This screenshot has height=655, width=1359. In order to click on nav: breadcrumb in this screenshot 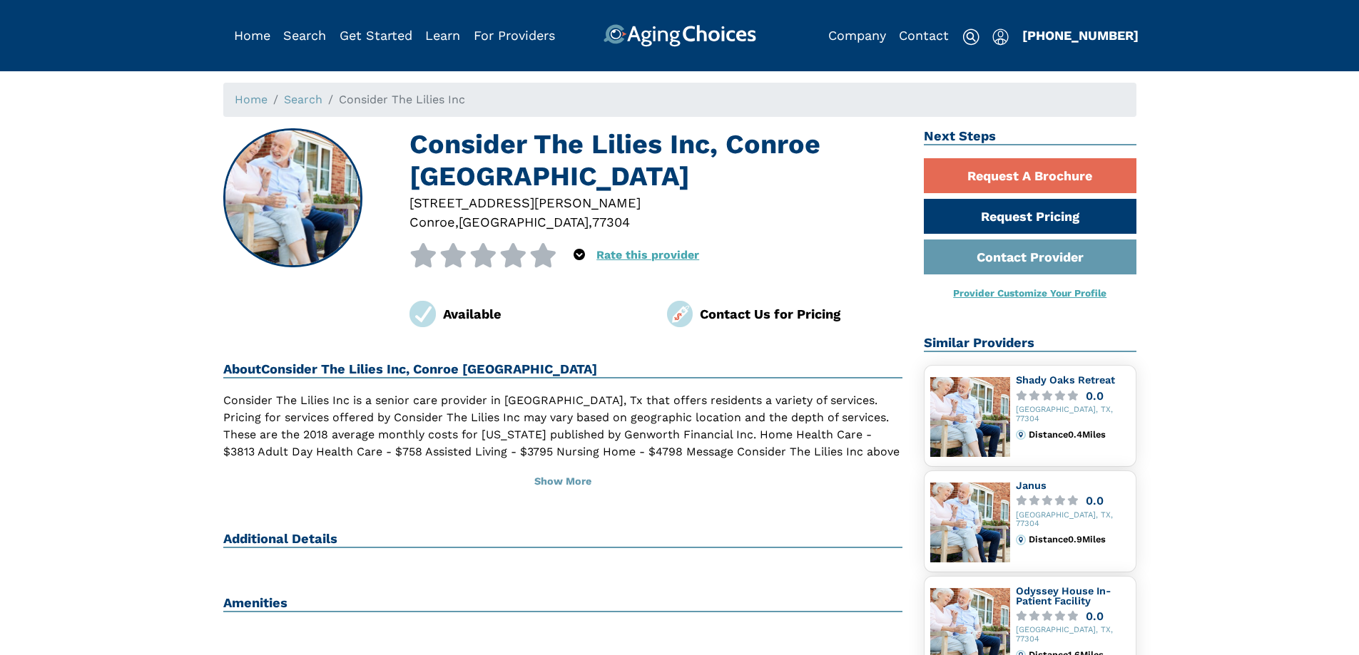, I will do `click(680, 100)`.